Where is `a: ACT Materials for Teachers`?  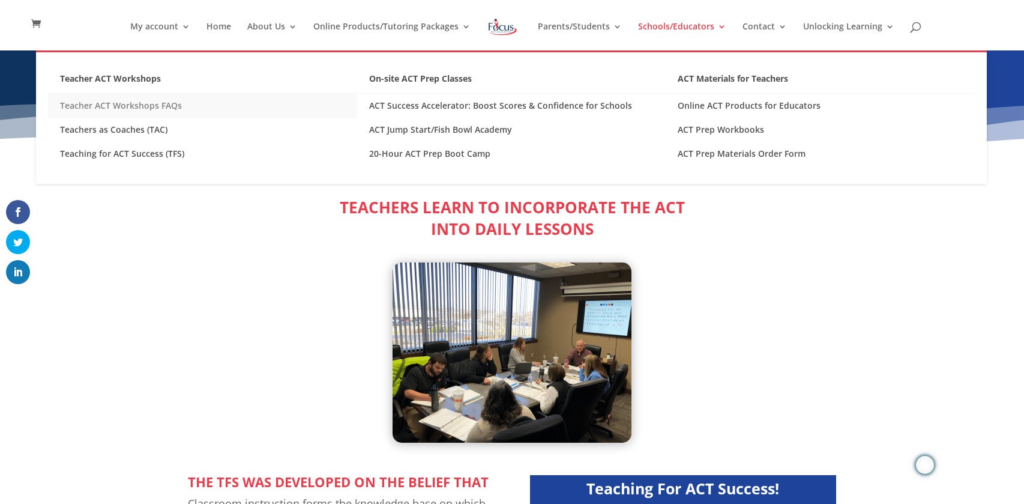 a: ACT Materials for Teachers is located at coordinates (820, 82).